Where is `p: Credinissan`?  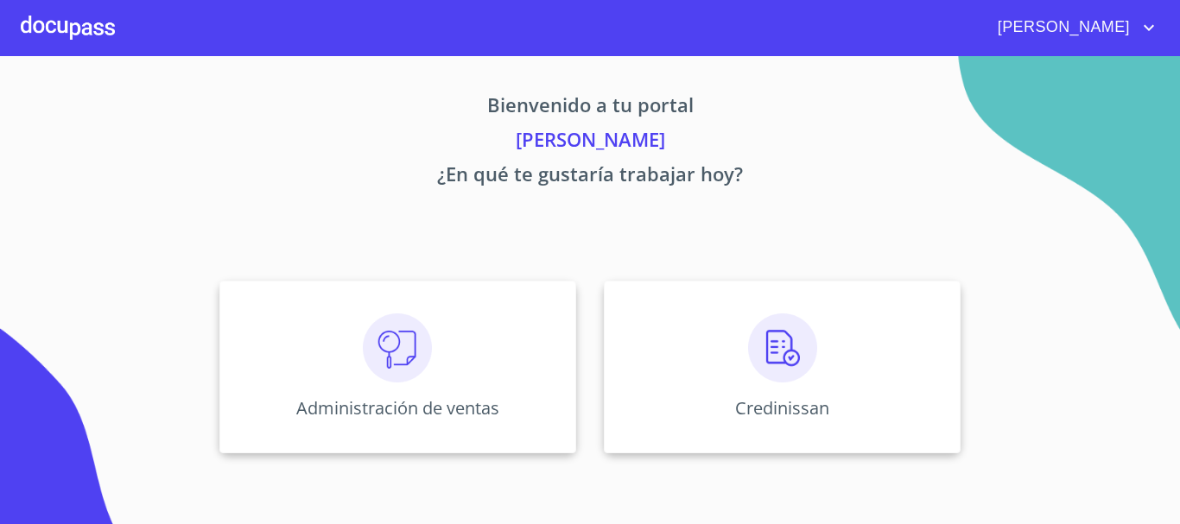
p: Credinissan is located at coordinates (782, 408).